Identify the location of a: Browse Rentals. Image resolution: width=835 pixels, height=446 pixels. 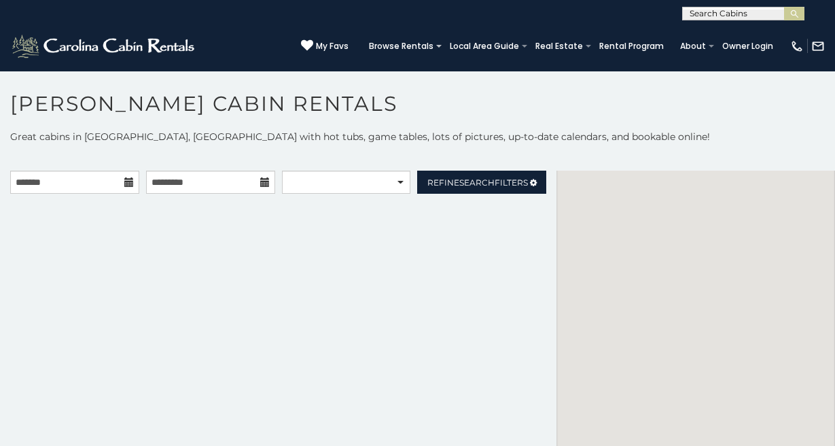
(401, 46).